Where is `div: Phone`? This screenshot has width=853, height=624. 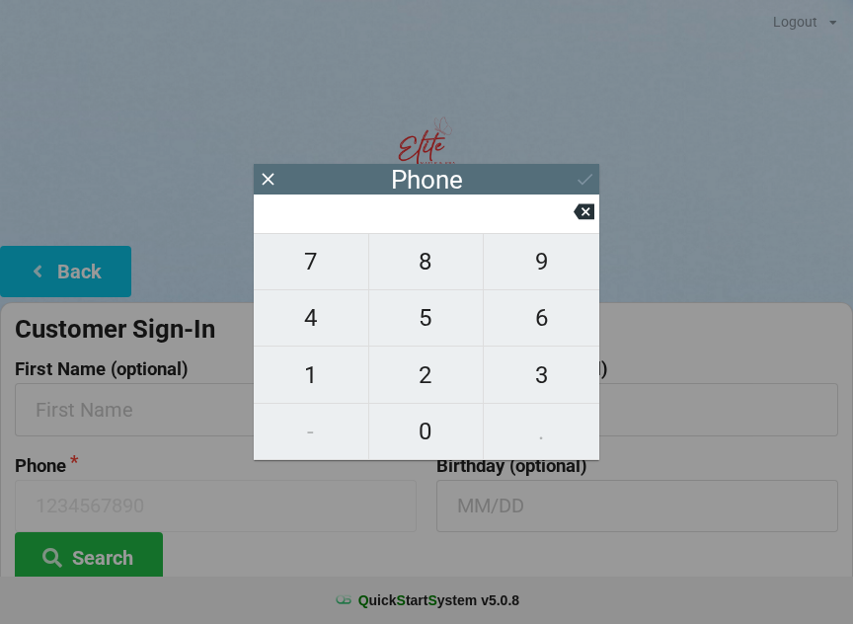 div: Phone is located at coordinates (427, 180).